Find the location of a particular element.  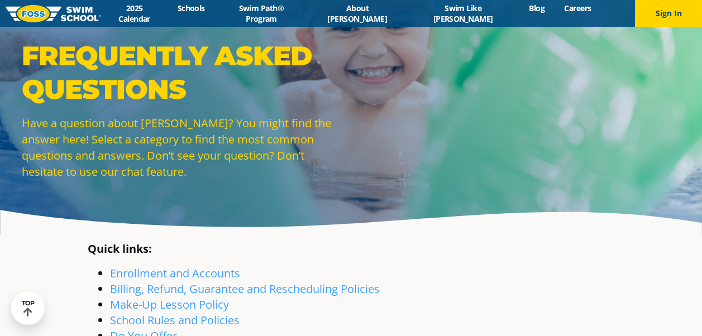

a: 2025 Calendar is located at coordinates (134, 13).